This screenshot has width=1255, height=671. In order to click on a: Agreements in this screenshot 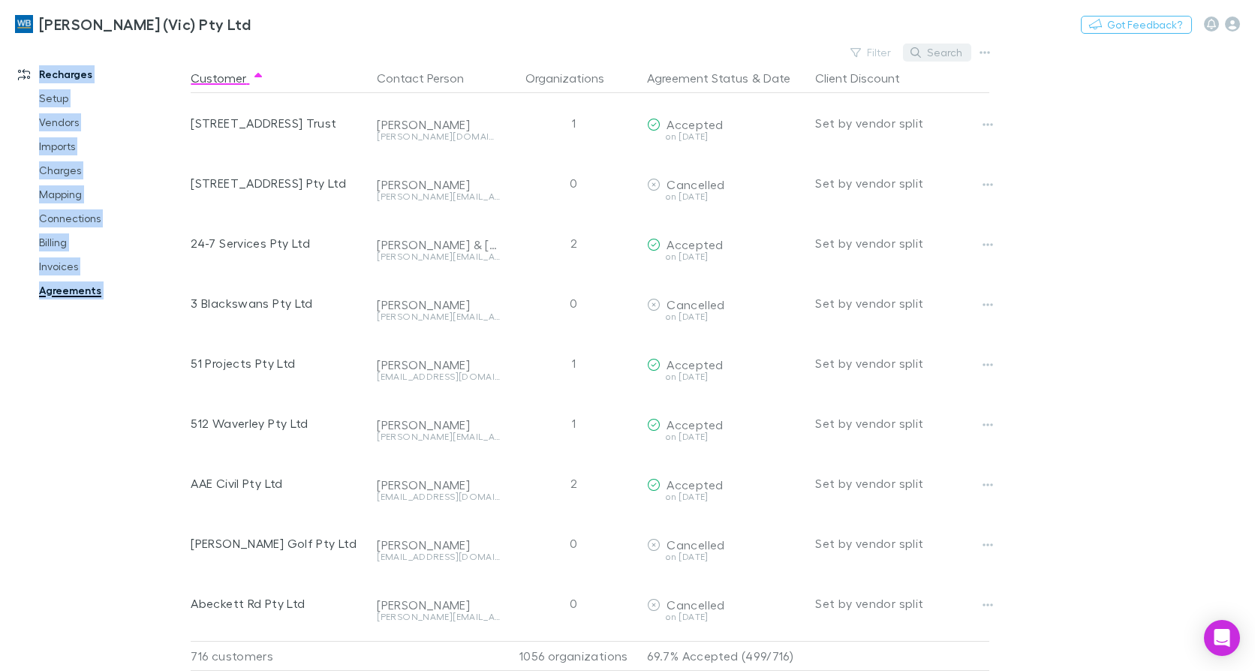, I will do `click(111, 291)`.